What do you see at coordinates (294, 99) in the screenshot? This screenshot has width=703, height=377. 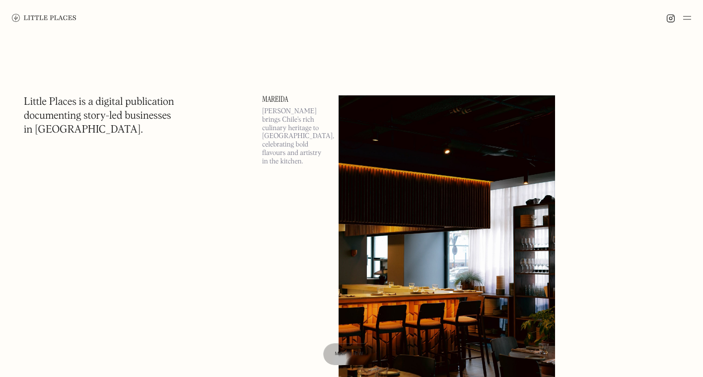 I see `a: Mareida` at bounding box center [294, 99].